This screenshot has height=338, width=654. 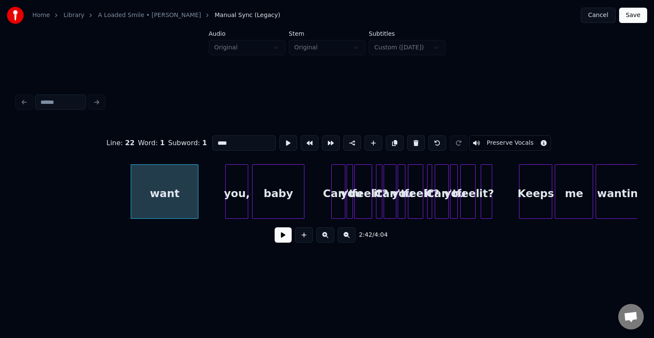 I want to click on span: 22, so click(x=130, y=143).